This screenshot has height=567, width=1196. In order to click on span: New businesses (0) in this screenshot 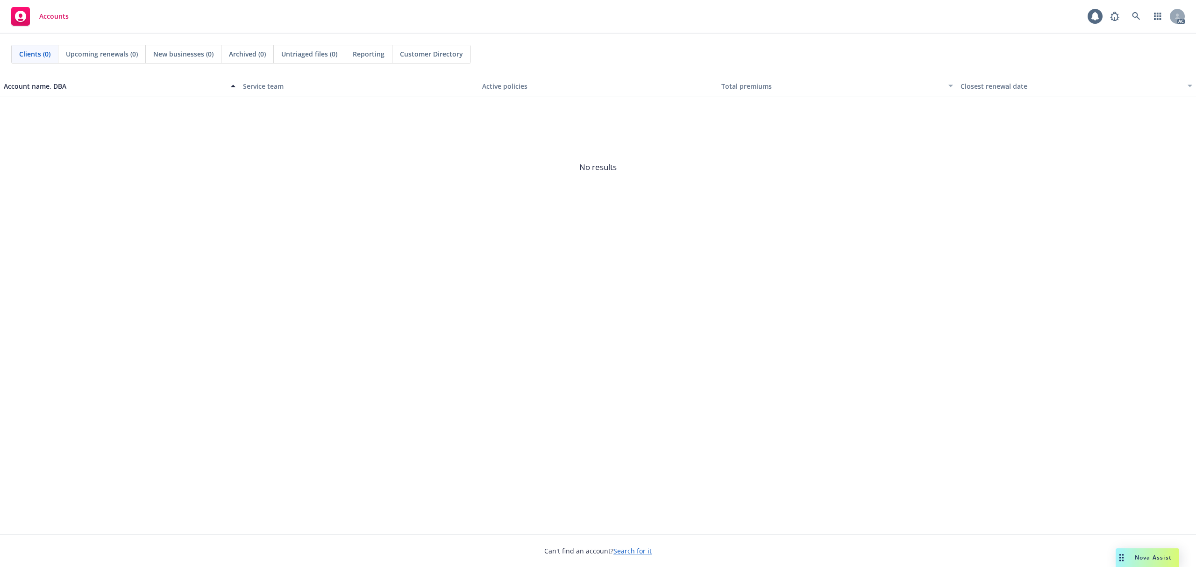, I will do `click(183, 54)`.